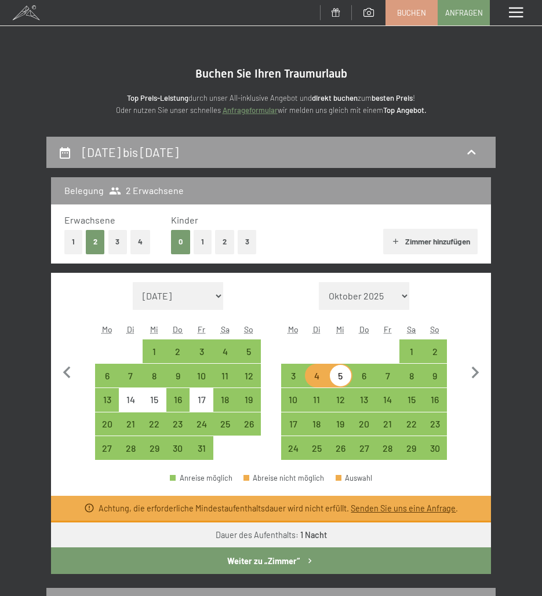 The width and height of the screenshot is (542, 596). Describe the element at coordinates (411, 448) in the screenshot. I see `div: Sat Nov 29 2025` at that location.